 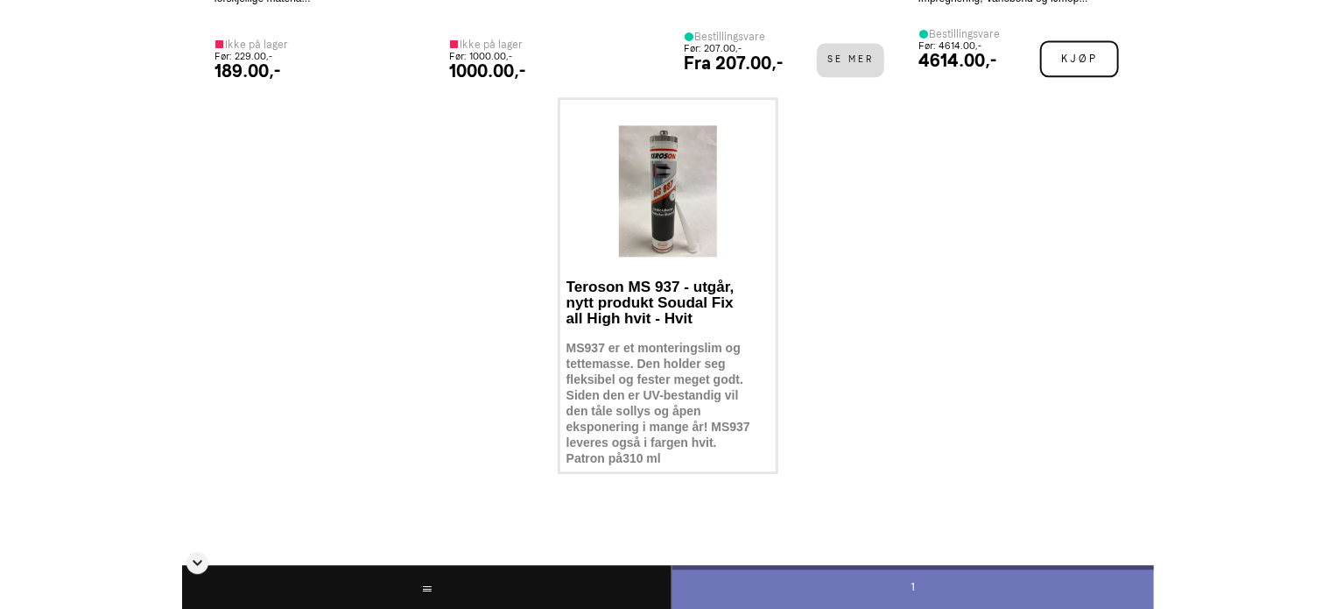 I want to click on div: Fra 207.00,-, so click(x=733, y=63).